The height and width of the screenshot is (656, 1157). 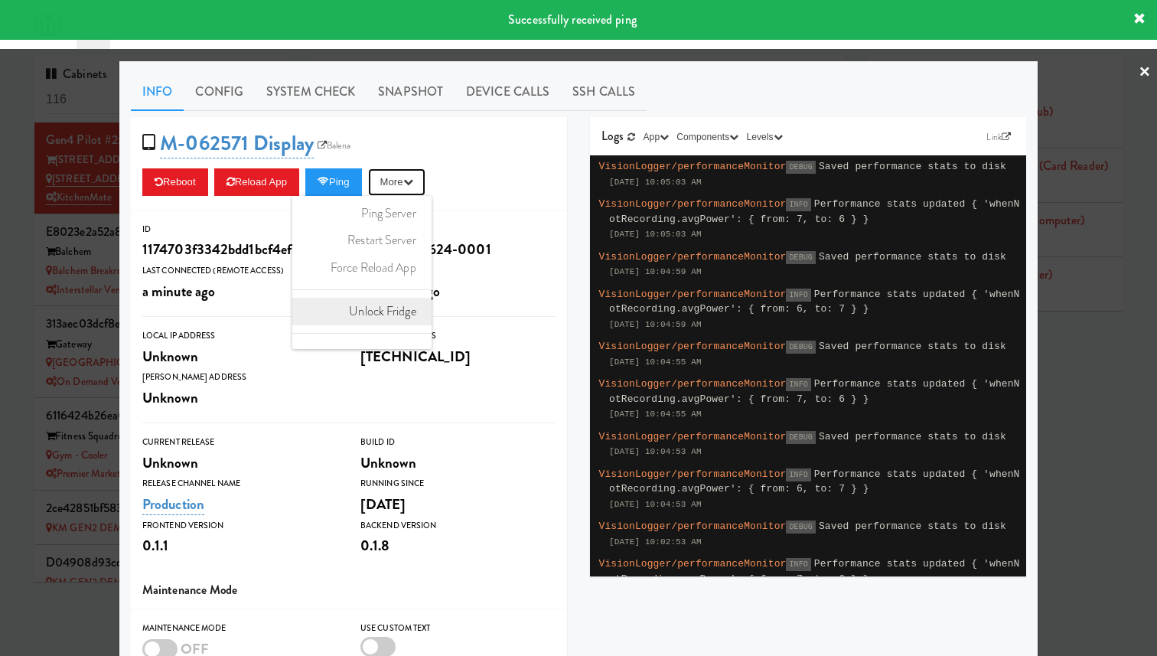 I want to click on button: Components, so click(x=707, y=137).